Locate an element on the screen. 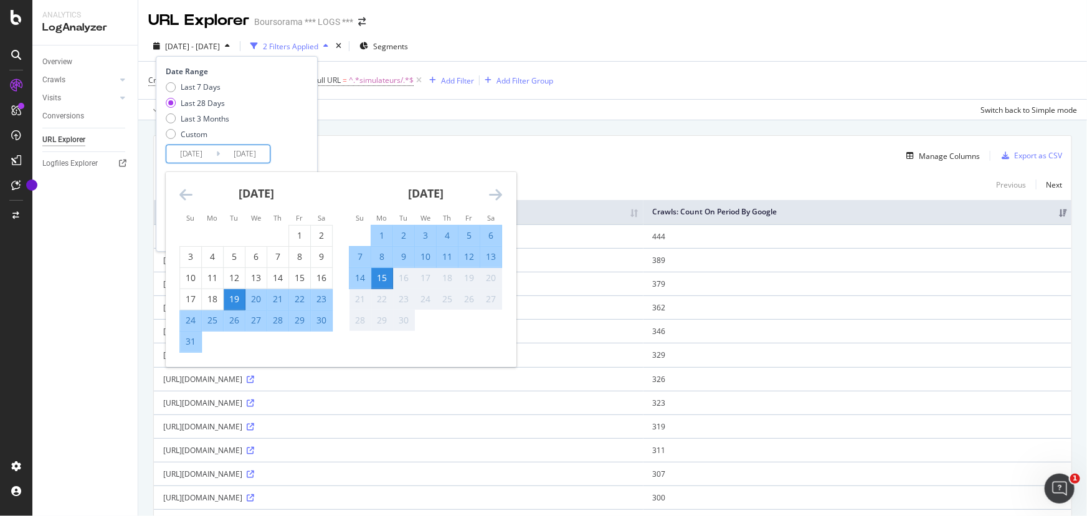 This screenshot has height=516, width=1087. td: Selected. Tuesday, September 2, 2025 is located at coordinates (404, 236).